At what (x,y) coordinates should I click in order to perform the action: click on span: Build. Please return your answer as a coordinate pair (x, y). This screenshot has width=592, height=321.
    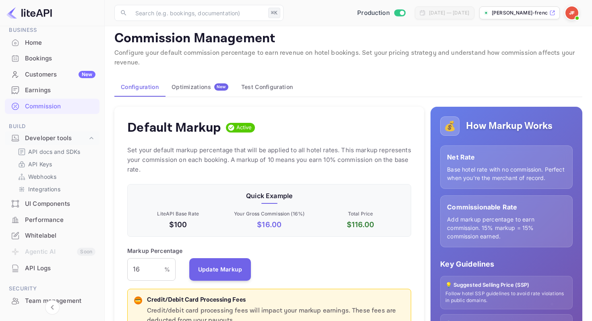
    Looking at the image, I should click on (52, 126).